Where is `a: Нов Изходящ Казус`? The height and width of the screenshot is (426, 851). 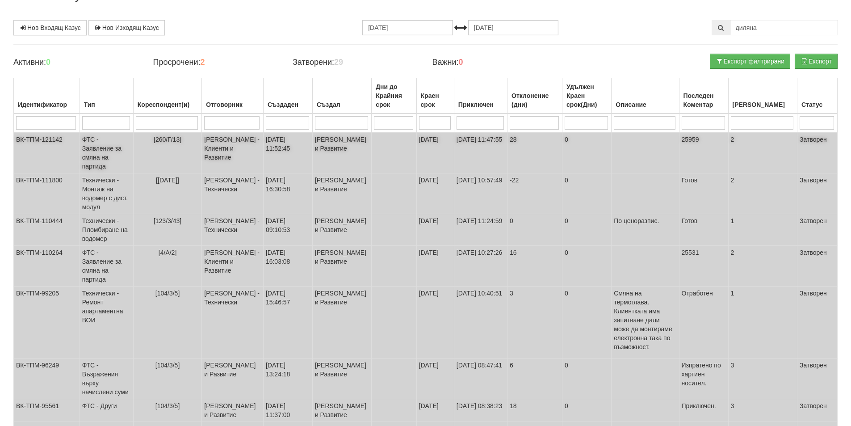
a: Нов Изходящ Казус is located at coordinates (126, 28).